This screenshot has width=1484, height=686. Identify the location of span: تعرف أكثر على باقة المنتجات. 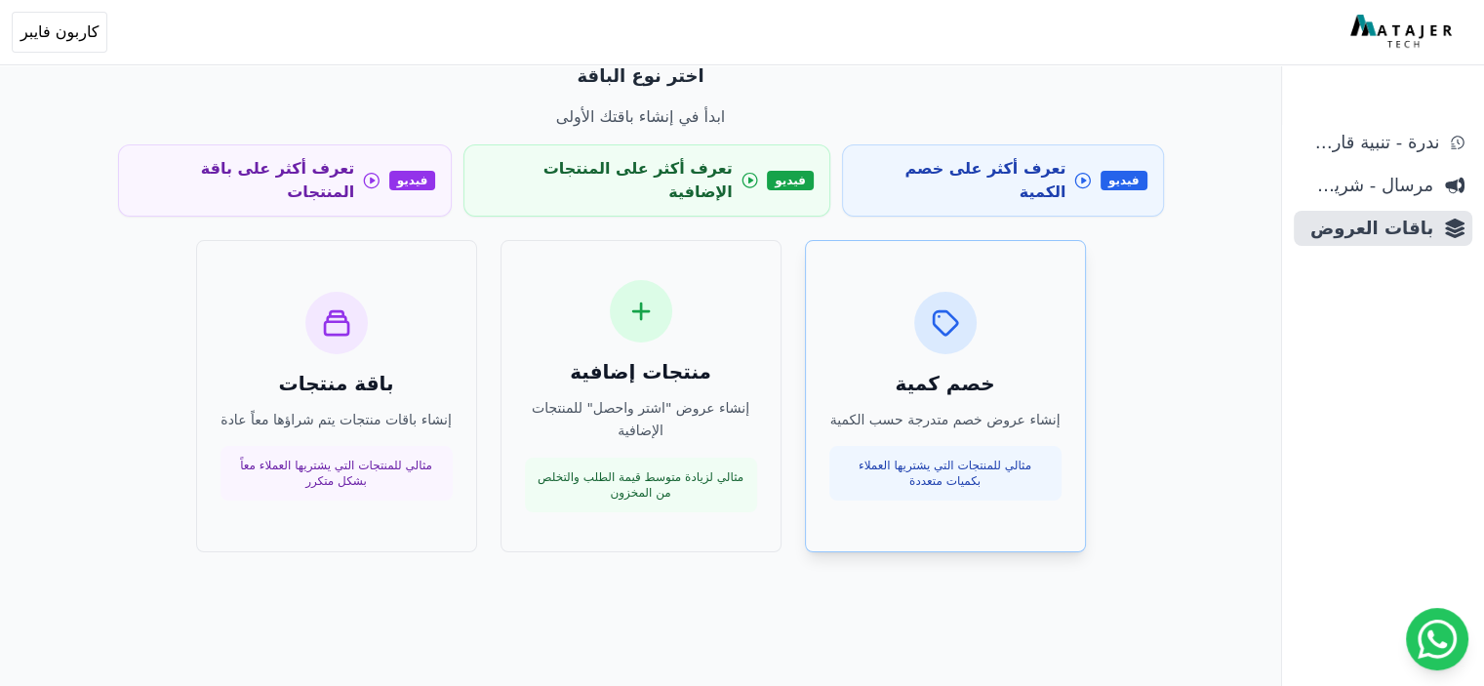
(245, 180).